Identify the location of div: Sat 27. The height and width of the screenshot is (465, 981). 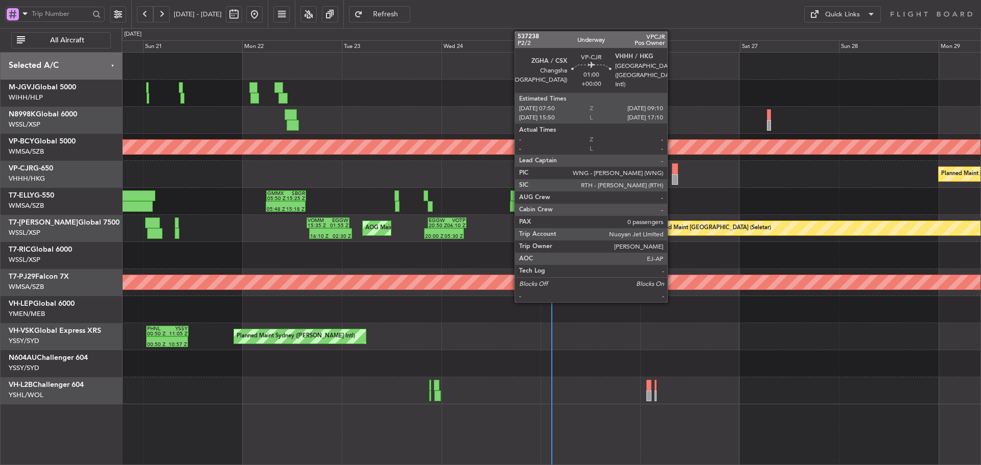
(789, 46).